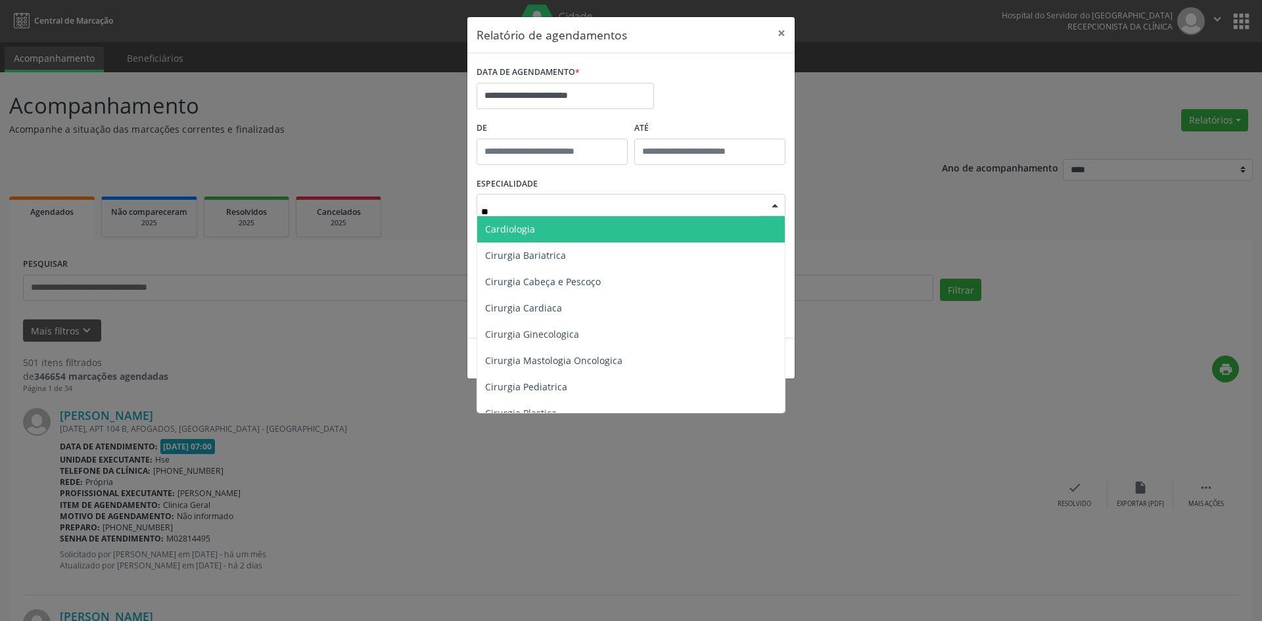 The image size is (1262, 621). What do you see at coordinates (710, 128) in the screenshot?
I see `label: ATÉ` at bounding box center [710, 128].